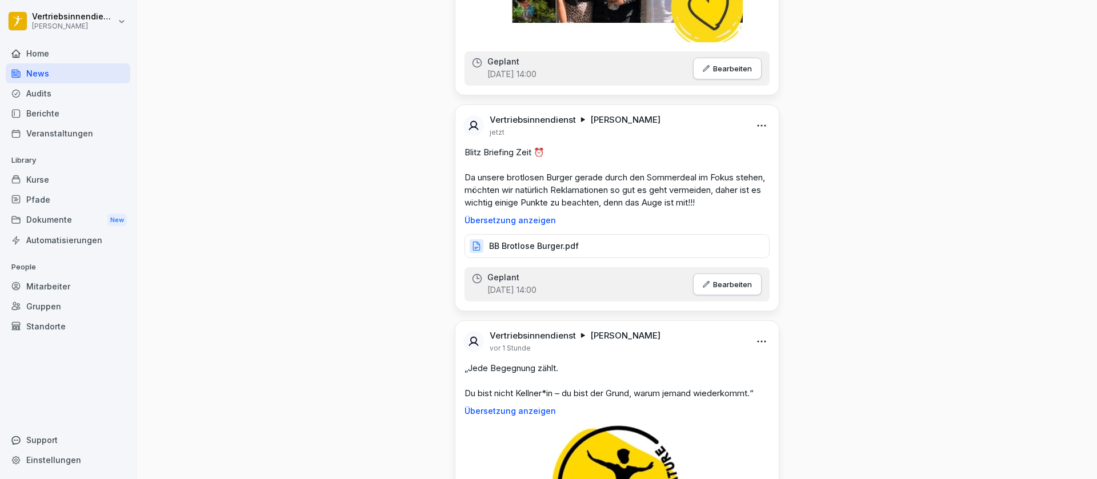  I want to click on a: Gruppen, so click(68, 306).